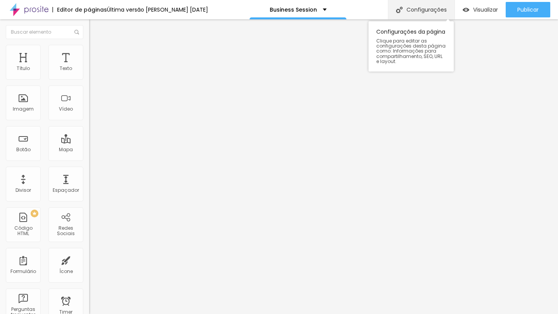 Image resolution: width=558 pixels, height=314 pixels. What do you see at coordinates (480, 10) in the screenshot?
I see `button: Visualizar` at bounding box center [480, 10].